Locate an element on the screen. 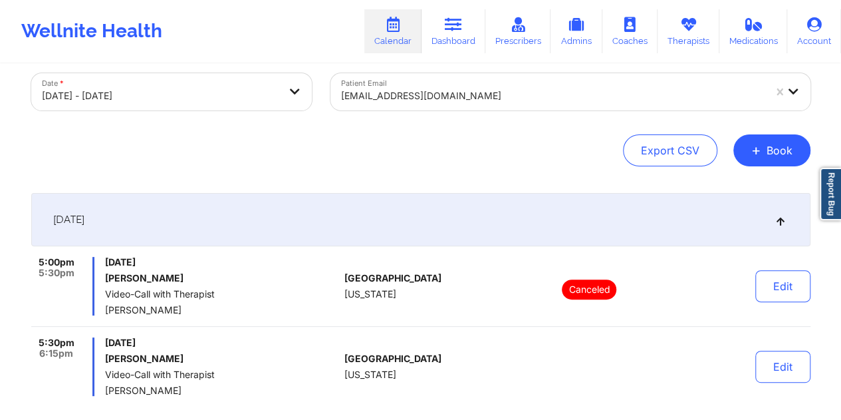 Image resolution: width=841 pixels, height=420 pixels. span: 5:00pm is located at coordinates (57, 262).